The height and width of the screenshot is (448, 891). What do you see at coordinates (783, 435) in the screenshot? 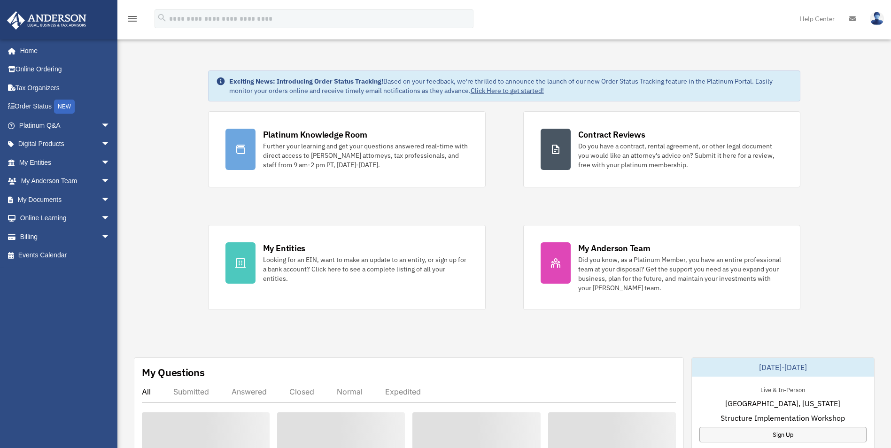
I see `div: Sign Up` at bounding box center [783, 435].